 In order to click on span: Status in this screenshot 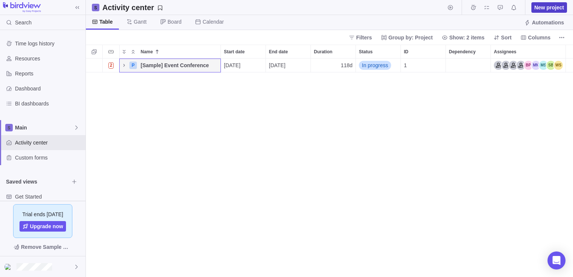, I will do `click(366, 52)`.